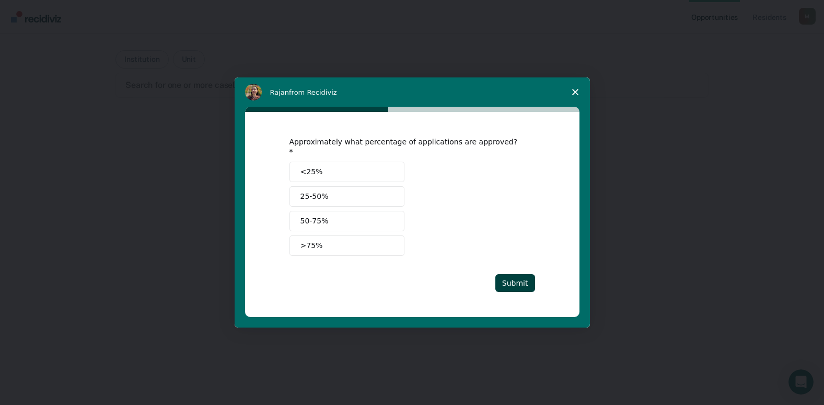 This screenshot has width=824, height=405. Describe the element at coordinates (280, 92) in the screenshot. I see `span: Rajan` at that location.